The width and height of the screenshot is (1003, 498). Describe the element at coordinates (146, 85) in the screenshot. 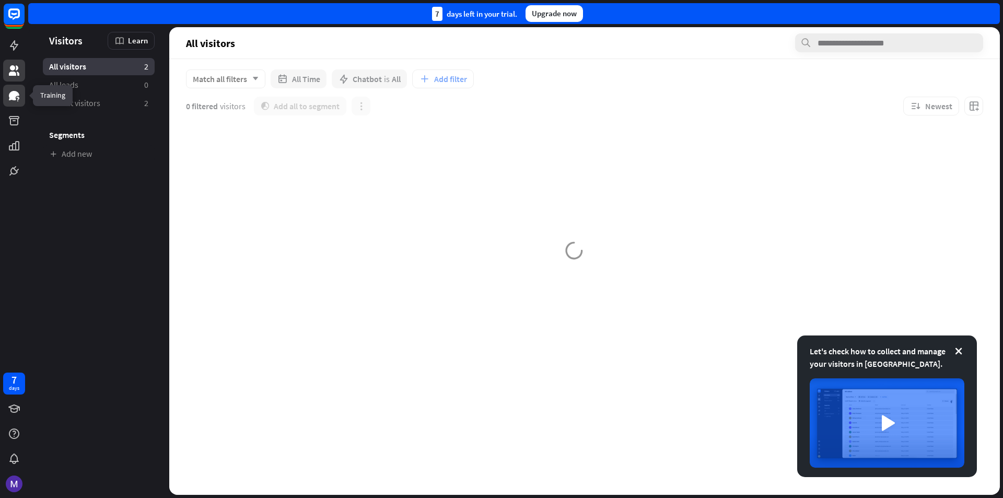

I see `aside: 0` at that location.